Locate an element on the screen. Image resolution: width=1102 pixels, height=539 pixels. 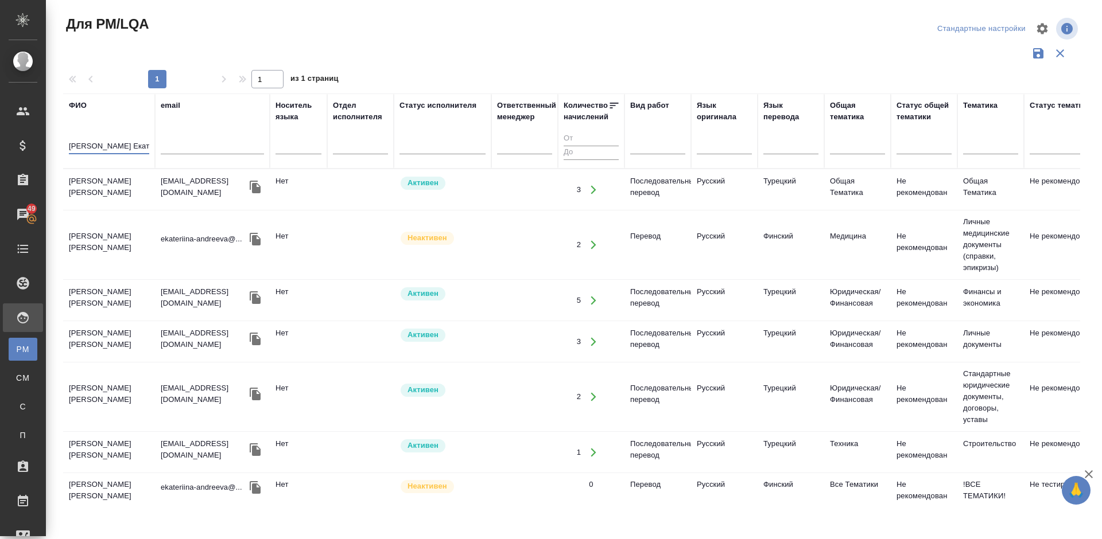
div: Ответственный менеджер is located at coordinates (526, 111).